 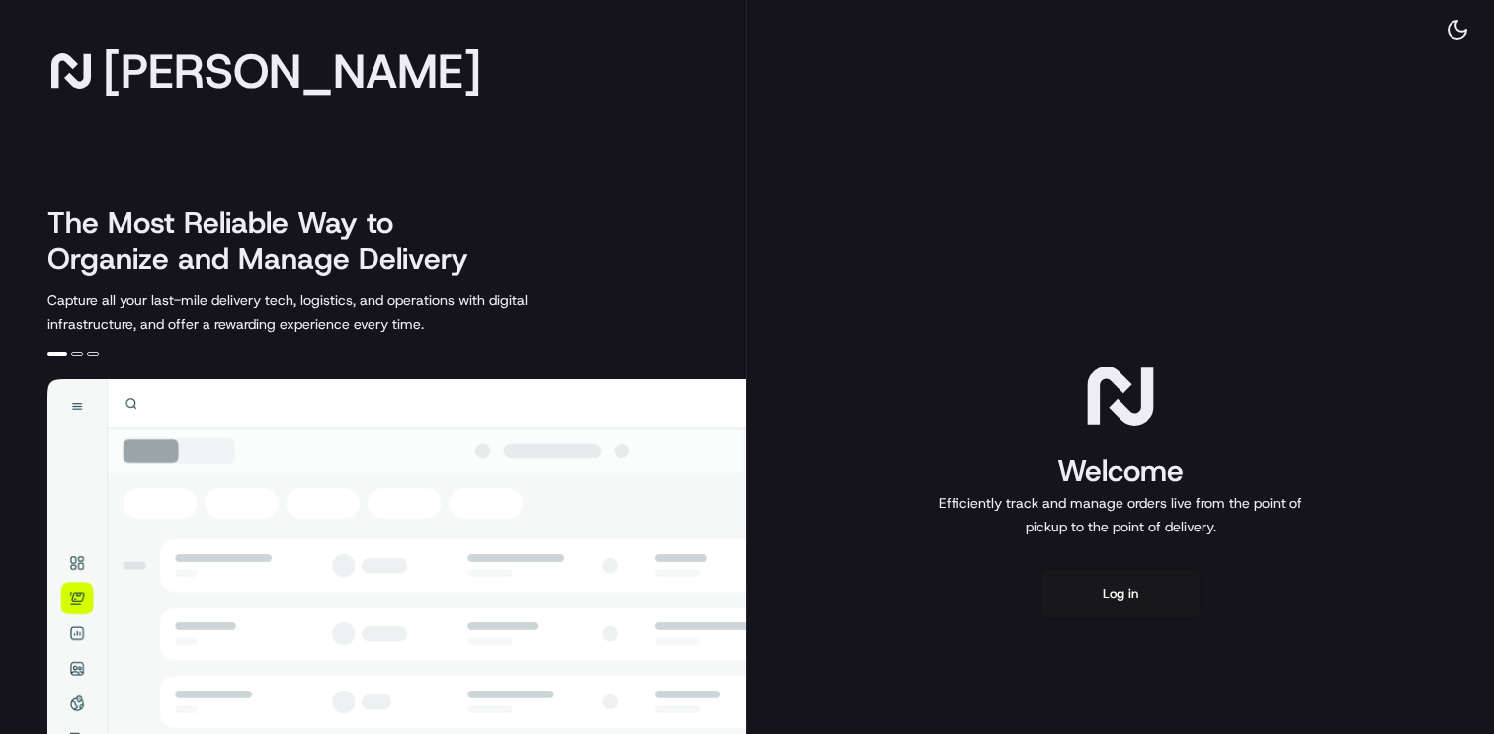 What do you see at coordinates (269, 241) in the screenshot?
I see `h2: The Most Reliable Way to Organize and Manage Delivery` at bounding box center [269, 241].